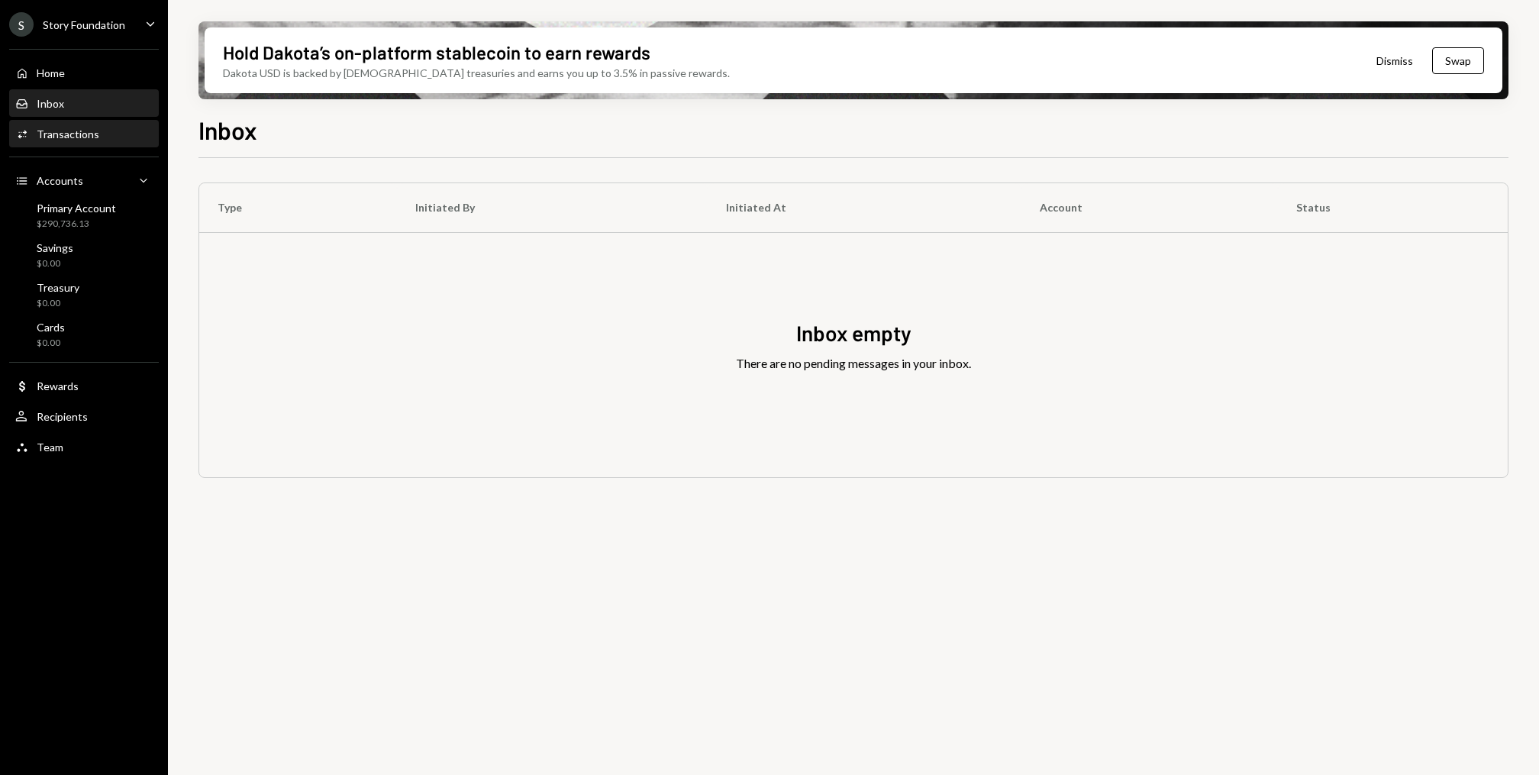 The width and height of the screenshot is (1539, 775). I want to click on th: Account, so click(1150, 208).